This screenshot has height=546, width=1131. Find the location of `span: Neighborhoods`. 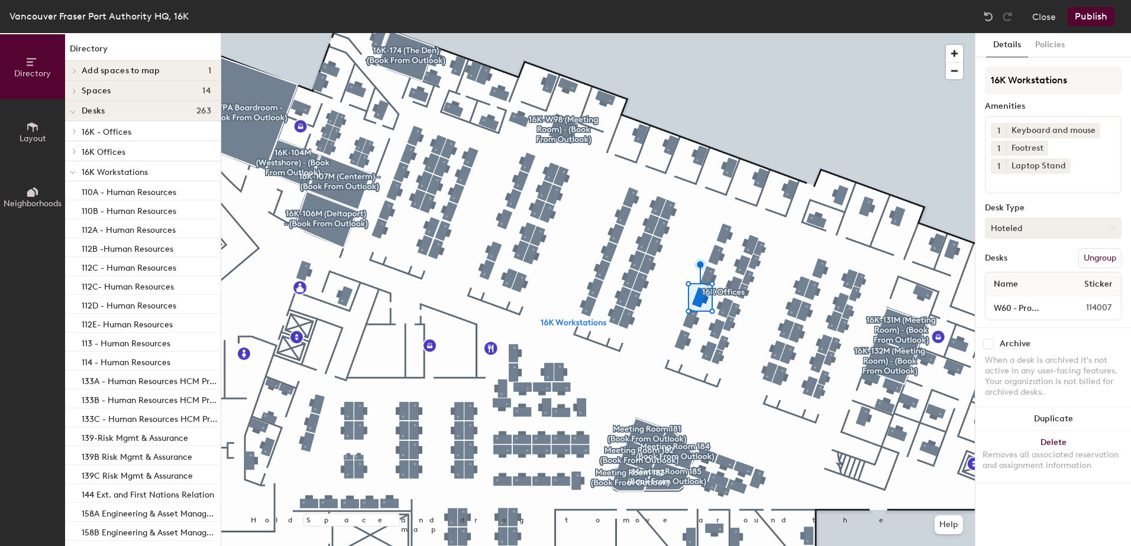

span: Neighborhoods is located at coordinates (33, 203).